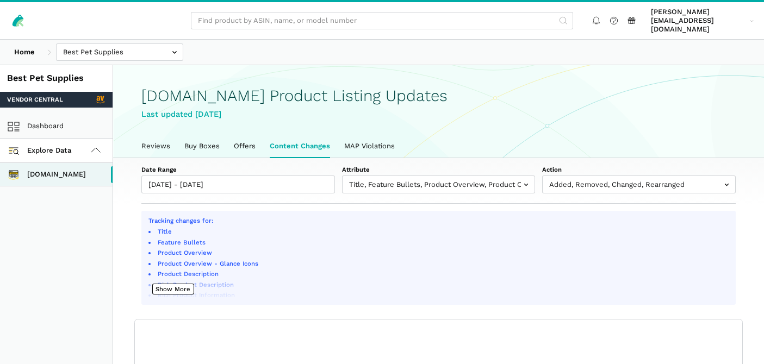 The height and width of the screenshot is (364, 764). I want to click on li: Product Description, so click(442, 274).